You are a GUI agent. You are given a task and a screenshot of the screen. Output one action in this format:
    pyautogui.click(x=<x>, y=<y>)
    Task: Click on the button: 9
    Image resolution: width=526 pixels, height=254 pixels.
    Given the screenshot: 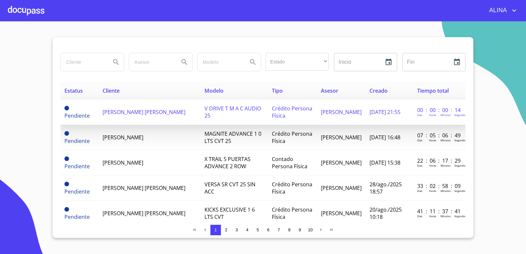 What is the action you would take?
    pyautogui.click(x=300, y=230)
    